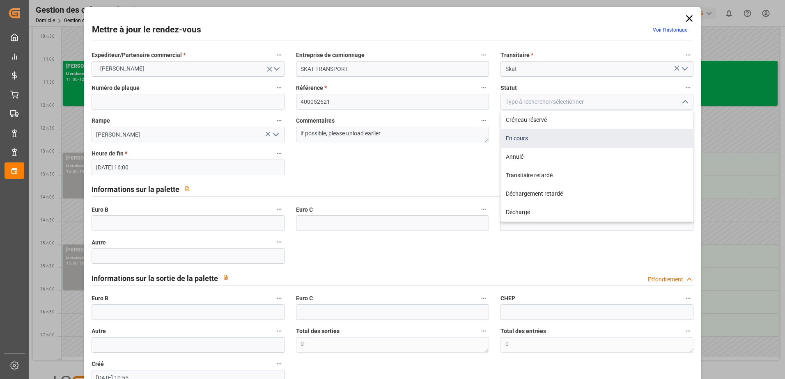  Describe the element at coordinates (483, 331) in the screenshot. I see `button: Total des sorties` at that location.